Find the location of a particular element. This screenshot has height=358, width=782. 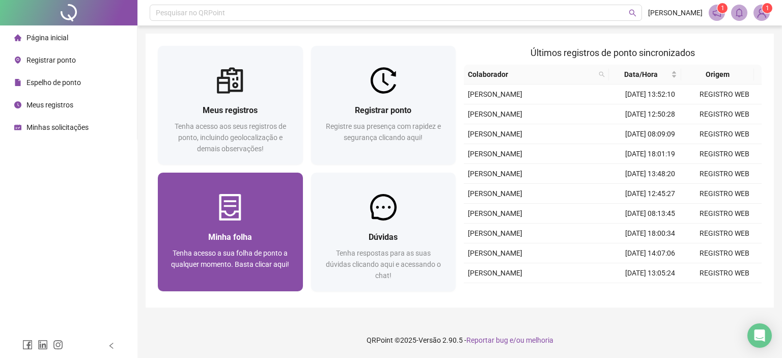

span: environment is located at coordinates (18, 60).